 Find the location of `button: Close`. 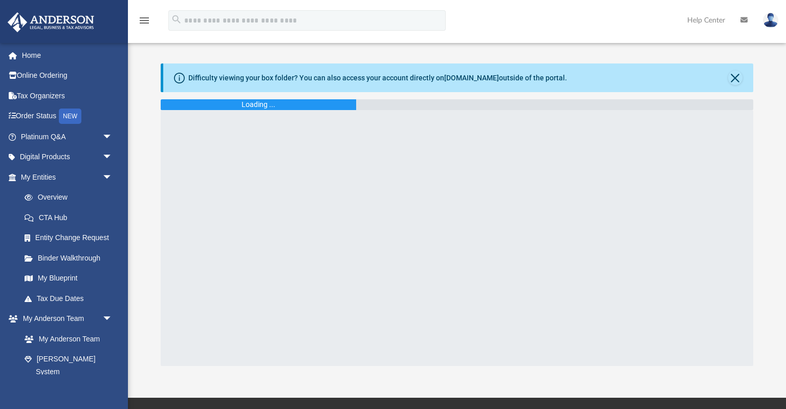

button: Close is located at coordinates (736, 78).